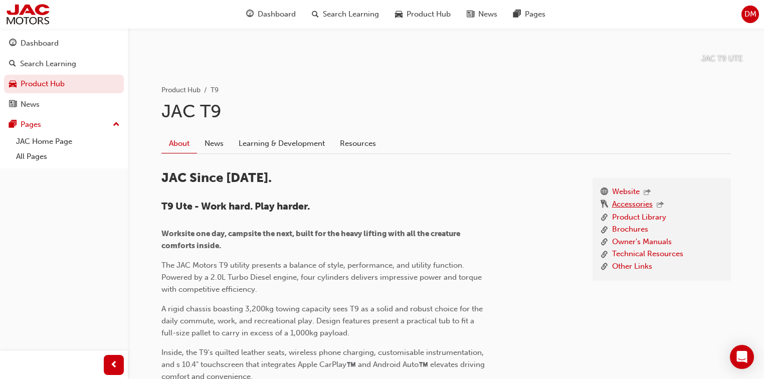  What do you see at coordinates (351, 14) in the screenshot?
I see `span: Search Learning` at bounding box center [351, 14].